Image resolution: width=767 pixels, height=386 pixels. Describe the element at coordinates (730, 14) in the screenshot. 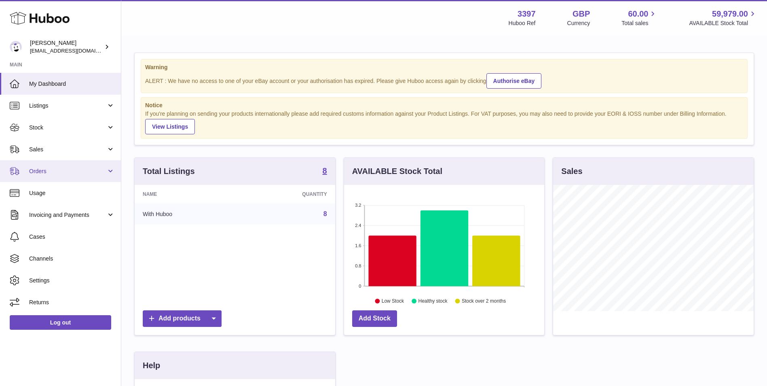

I see `span: 59,979.00` at that location.